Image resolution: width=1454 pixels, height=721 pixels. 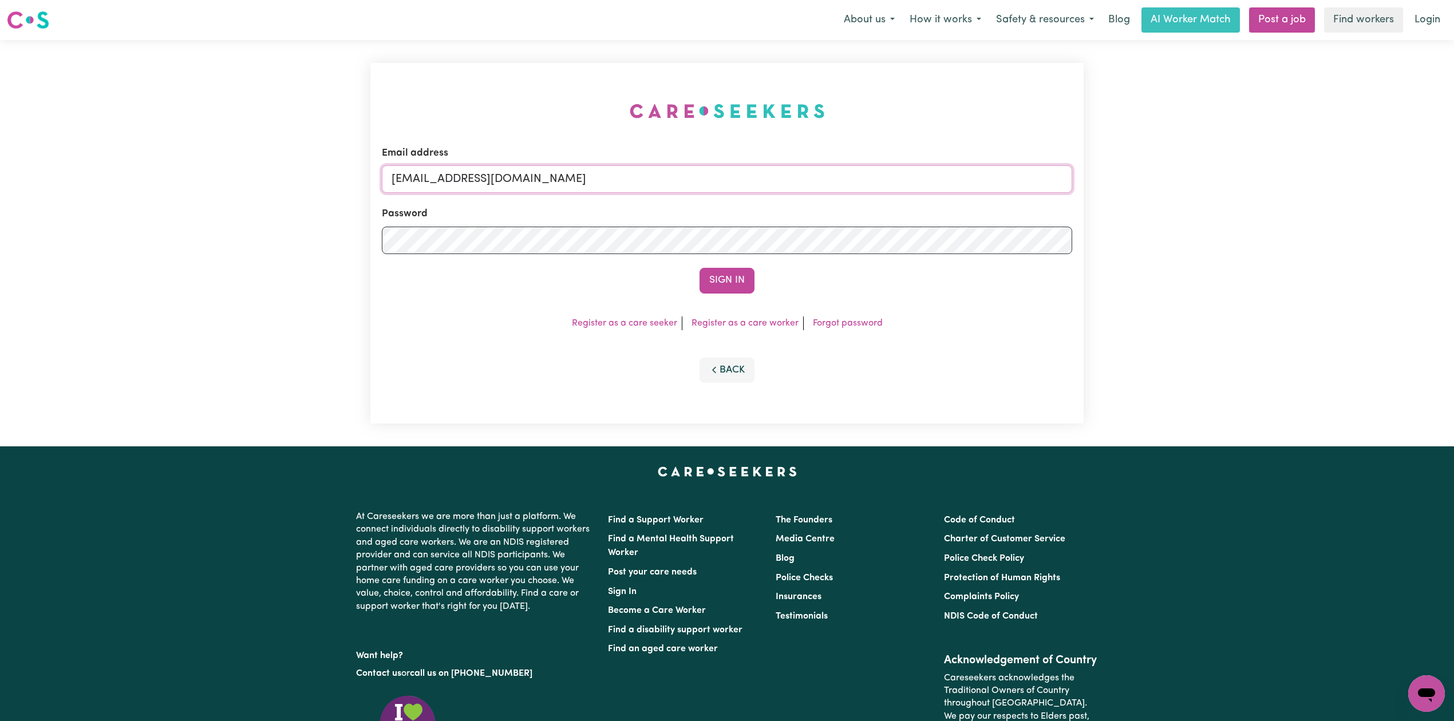 I want to click on button: Safety & resources, so click(x=1045, y=20).